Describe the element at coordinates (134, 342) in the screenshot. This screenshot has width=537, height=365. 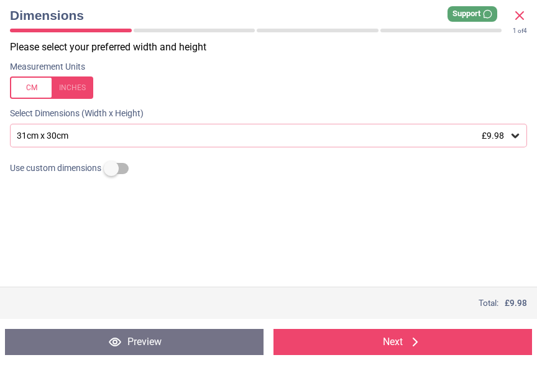
I see `button: Preview` at that location.